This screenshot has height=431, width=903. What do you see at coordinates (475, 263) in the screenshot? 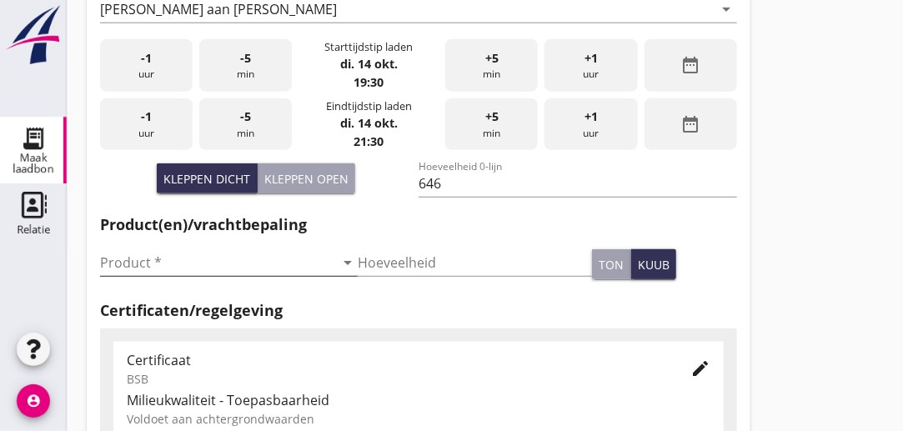
I see `input: Hoeveelheid` at bounding box center [475, 263].